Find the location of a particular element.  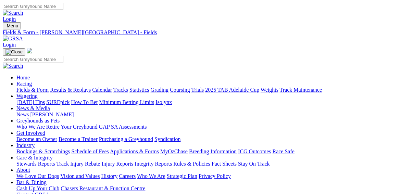

div: News & Media is located at coordinates (213, 115).